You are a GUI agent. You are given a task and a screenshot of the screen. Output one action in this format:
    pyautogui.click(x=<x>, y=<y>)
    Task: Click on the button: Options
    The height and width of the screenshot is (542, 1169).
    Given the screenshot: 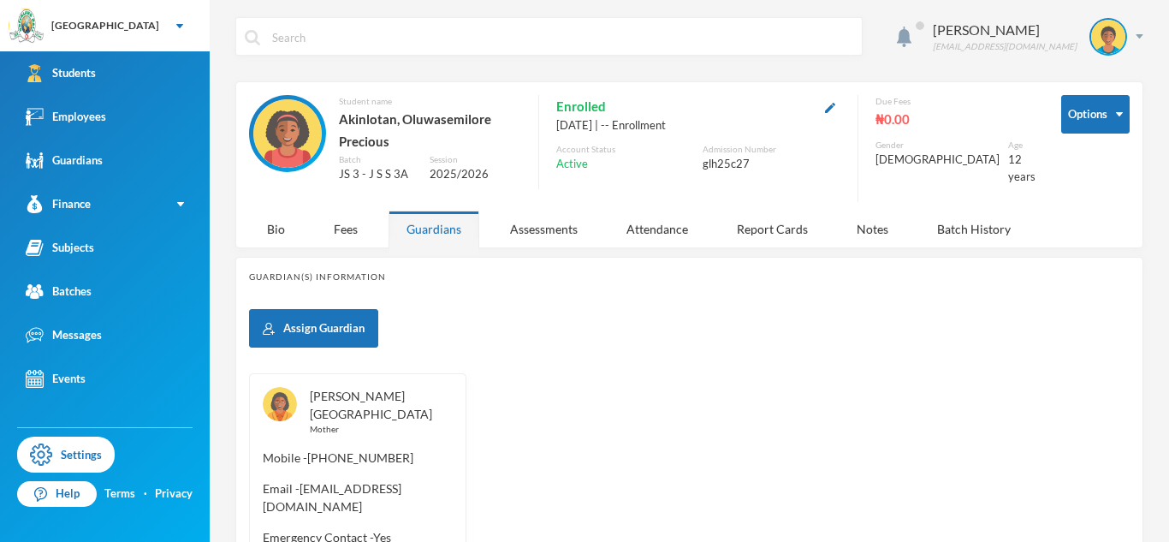 What is the action you would take?
    pyautogui.click(x=1095, y=114)
    